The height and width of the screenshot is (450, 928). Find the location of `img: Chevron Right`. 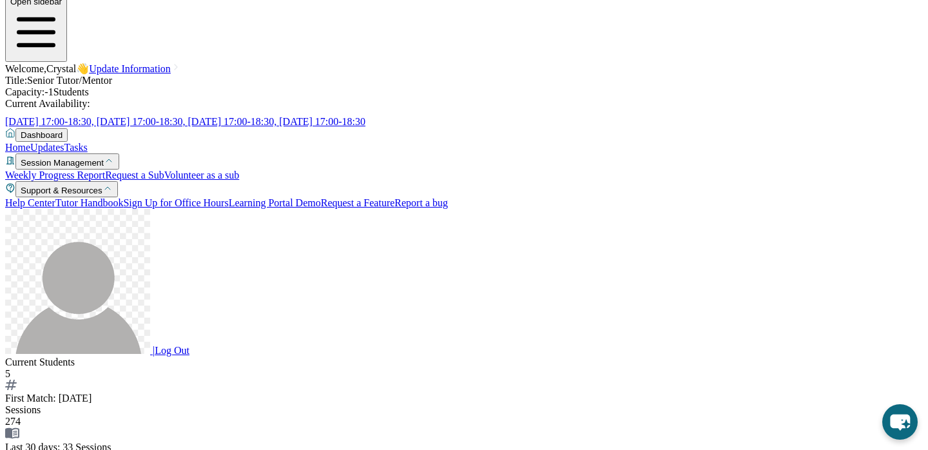

img: Chevron Right is located at coordinates (176, 67).